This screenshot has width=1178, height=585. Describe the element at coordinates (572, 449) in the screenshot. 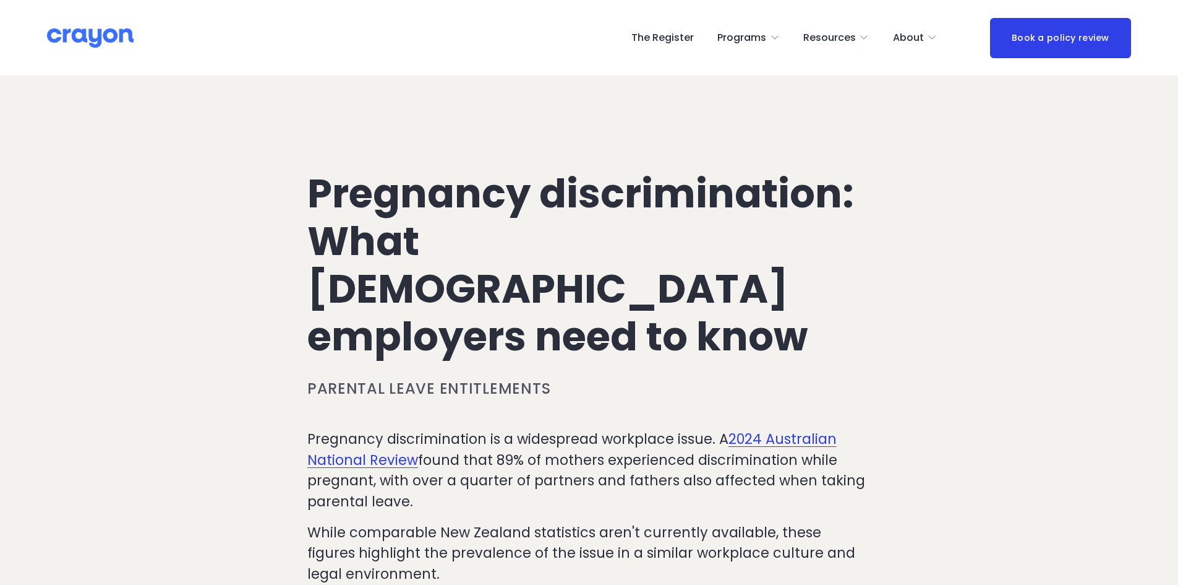

I see `a: 2024 Australian National Review` at that location.